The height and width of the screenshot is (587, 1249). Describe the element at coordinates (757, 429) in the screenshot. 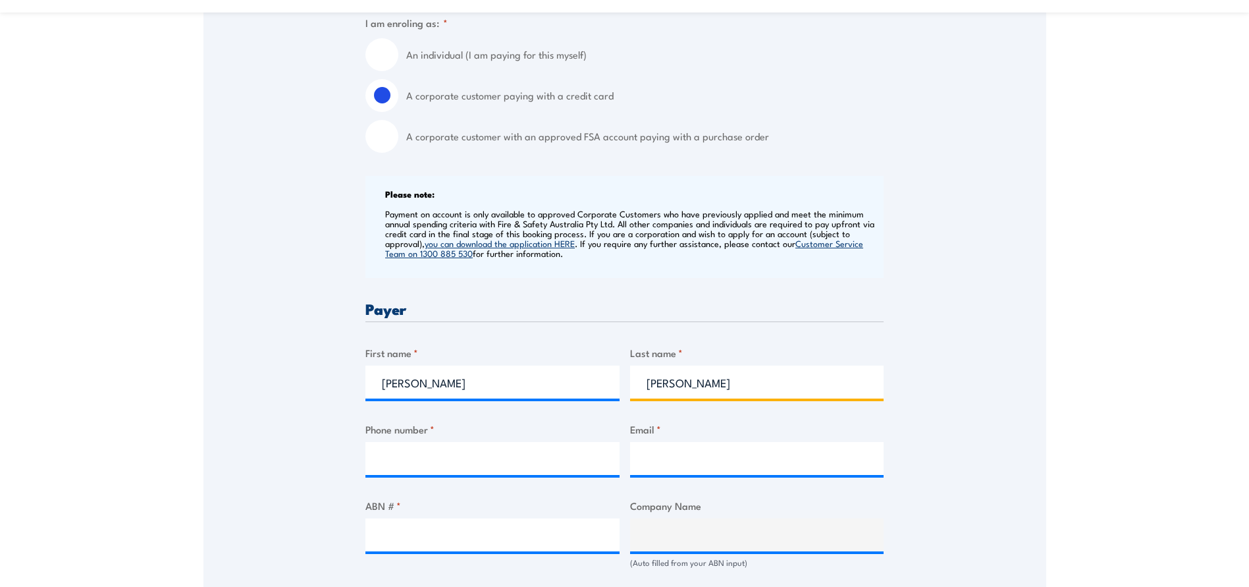

I see `label: Email` at that location.